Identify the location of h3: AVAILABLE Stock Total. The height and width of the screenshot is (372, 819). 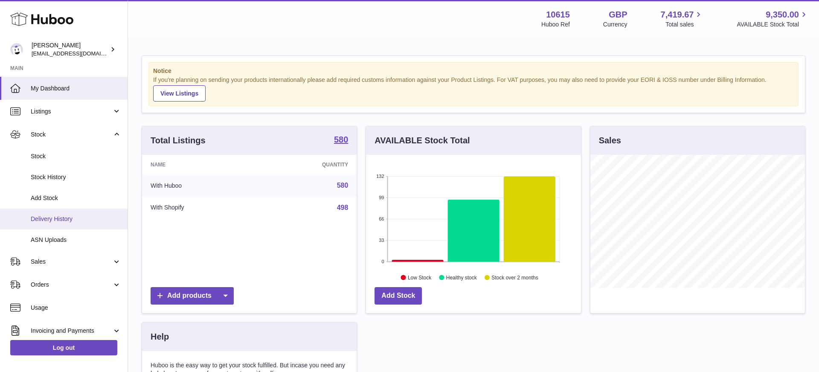
(422, 140).